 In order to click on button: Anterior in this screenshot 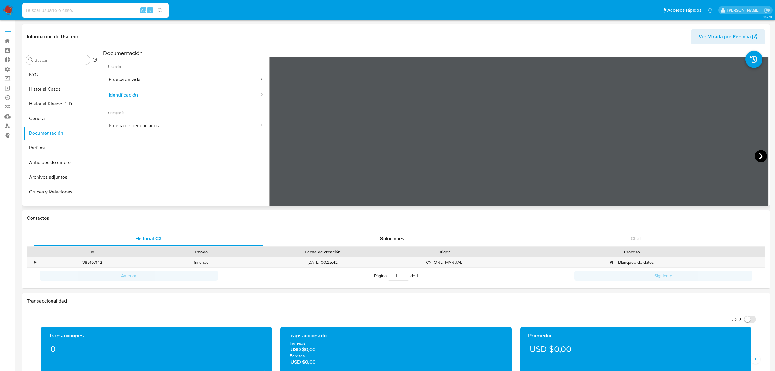, I will do `click(129, 275)`.